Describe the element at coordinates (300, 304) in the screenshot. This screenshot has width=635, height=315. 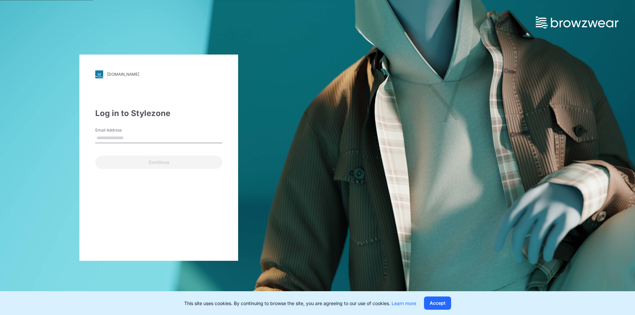
I see `p: This site uses cookies. By continuing to browse the site, you are agreeing to our use of cookies.` at that location.